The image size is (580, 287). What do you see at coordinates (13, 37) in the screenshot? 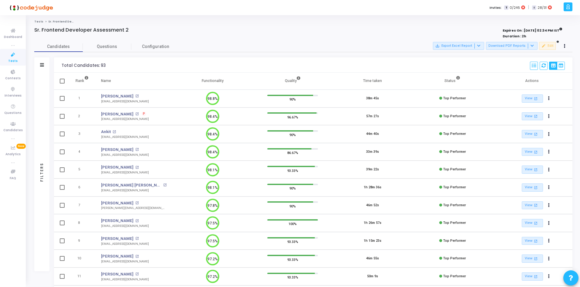
I see `span: Dashboard` at bounding box center [13, 37].